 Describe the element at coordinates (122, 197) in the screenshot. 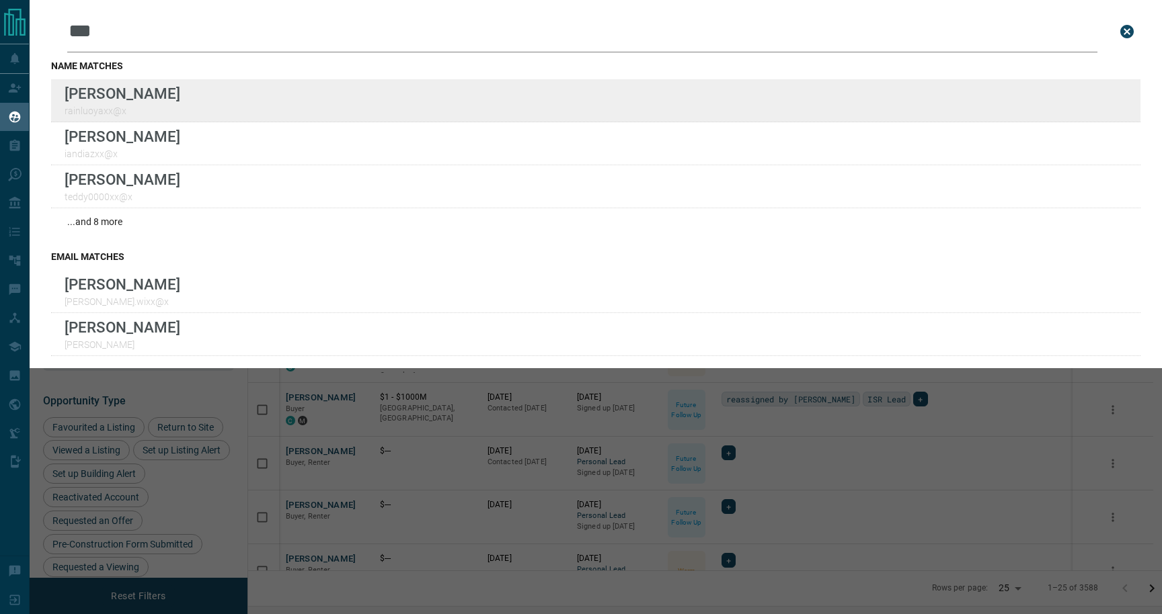

I see `p: teddy0000xx@x` at that location.